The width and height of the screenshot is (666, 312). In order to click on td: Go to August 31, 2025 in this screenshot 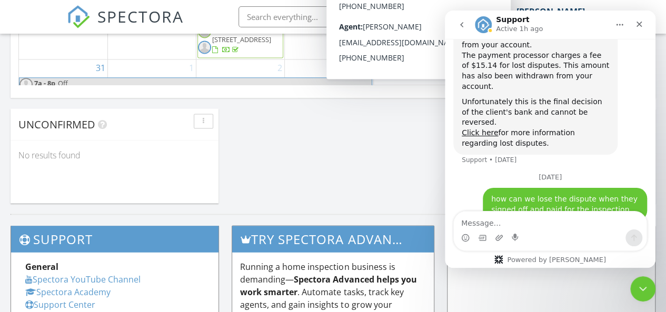, I will do `click(63, 84)`.